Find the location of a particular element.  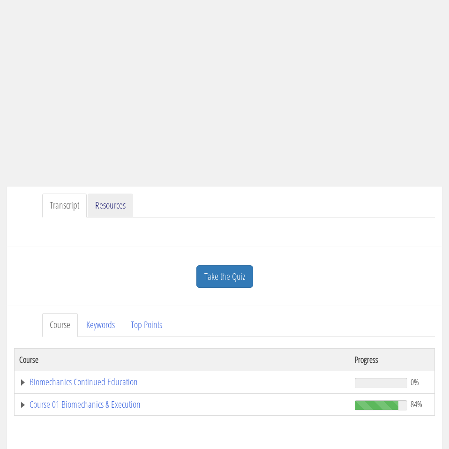

a: Take the Quiz is located at coordinates (224, 277).